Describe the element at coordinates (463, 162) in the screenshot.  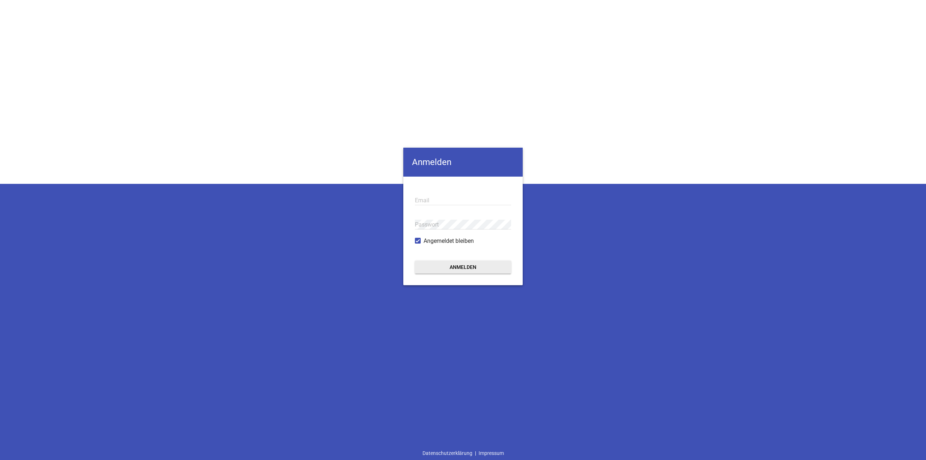
I see `h4: Anmelden` at that location.